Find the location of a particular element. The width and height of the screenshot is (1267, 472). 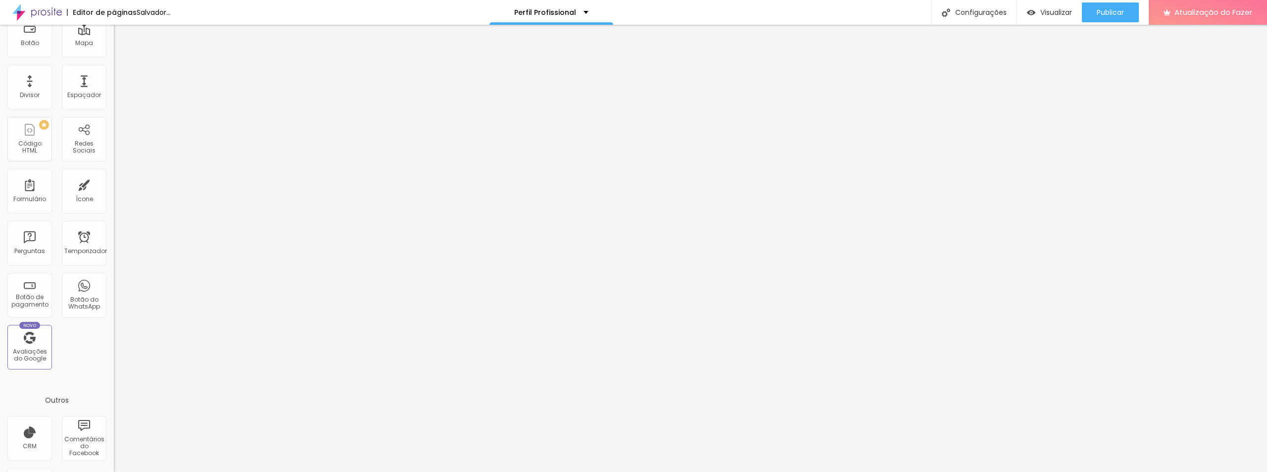

font: Comentários do Facebook is located at coordinates (84, 446).